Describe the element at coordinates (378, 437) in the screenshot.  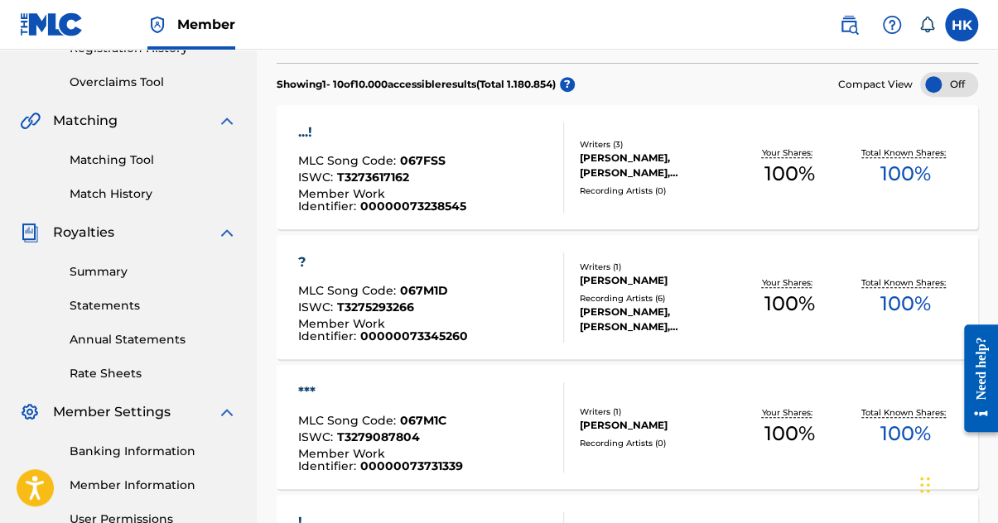
I see `span: T3279087804` at that location.